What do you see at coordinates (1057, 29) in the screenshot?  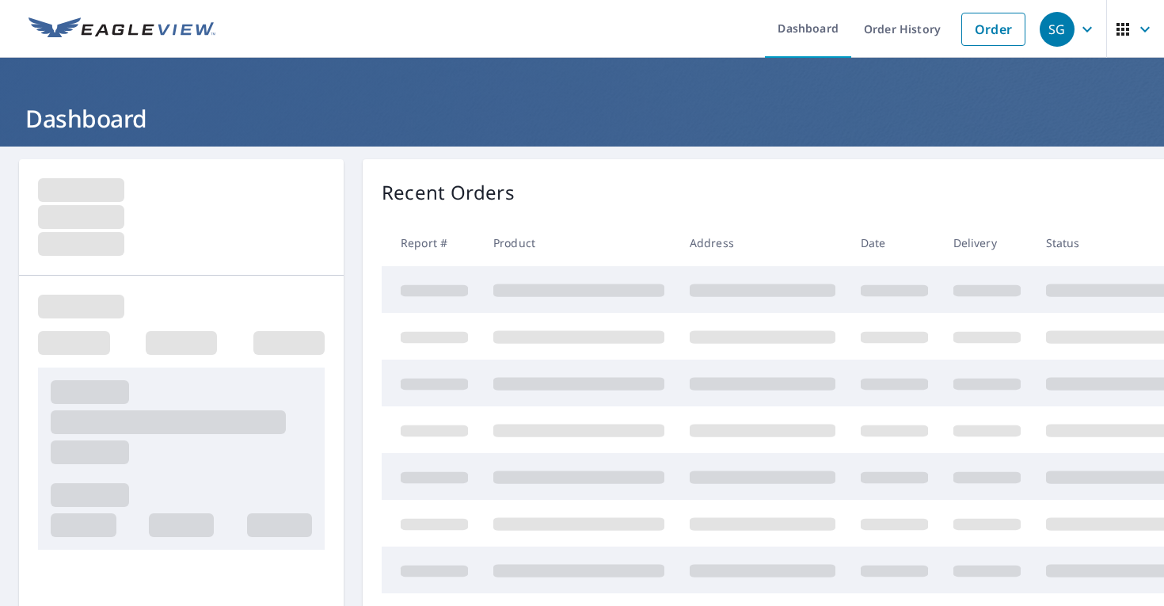 I see `div: SG` at bounding box center [1057, 29].